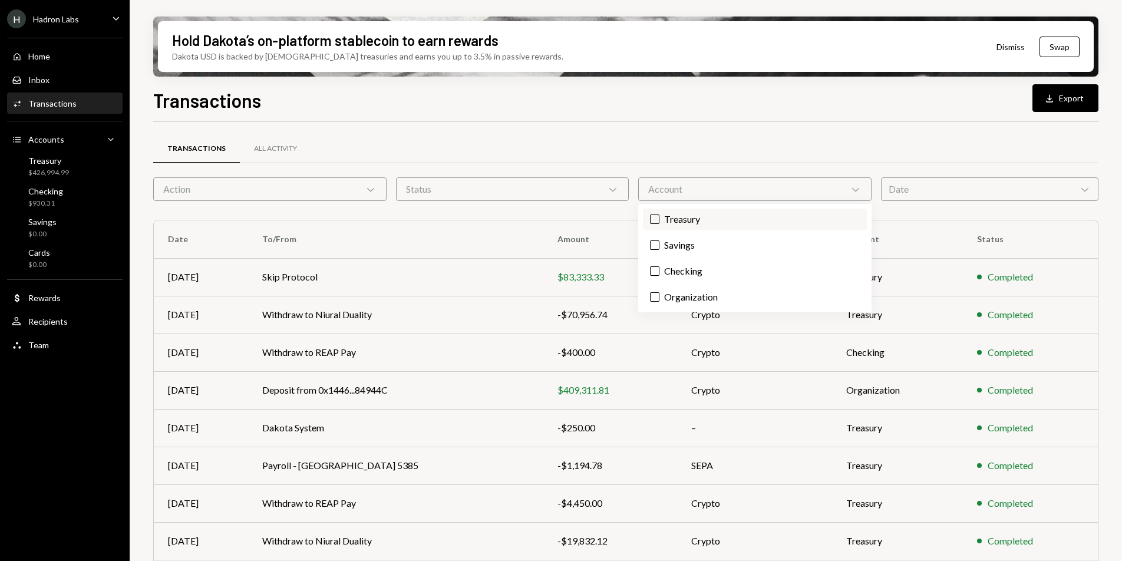 This screenshot has height=561, width=1122. I want to click on div: -$250.00, so click(610, 428).